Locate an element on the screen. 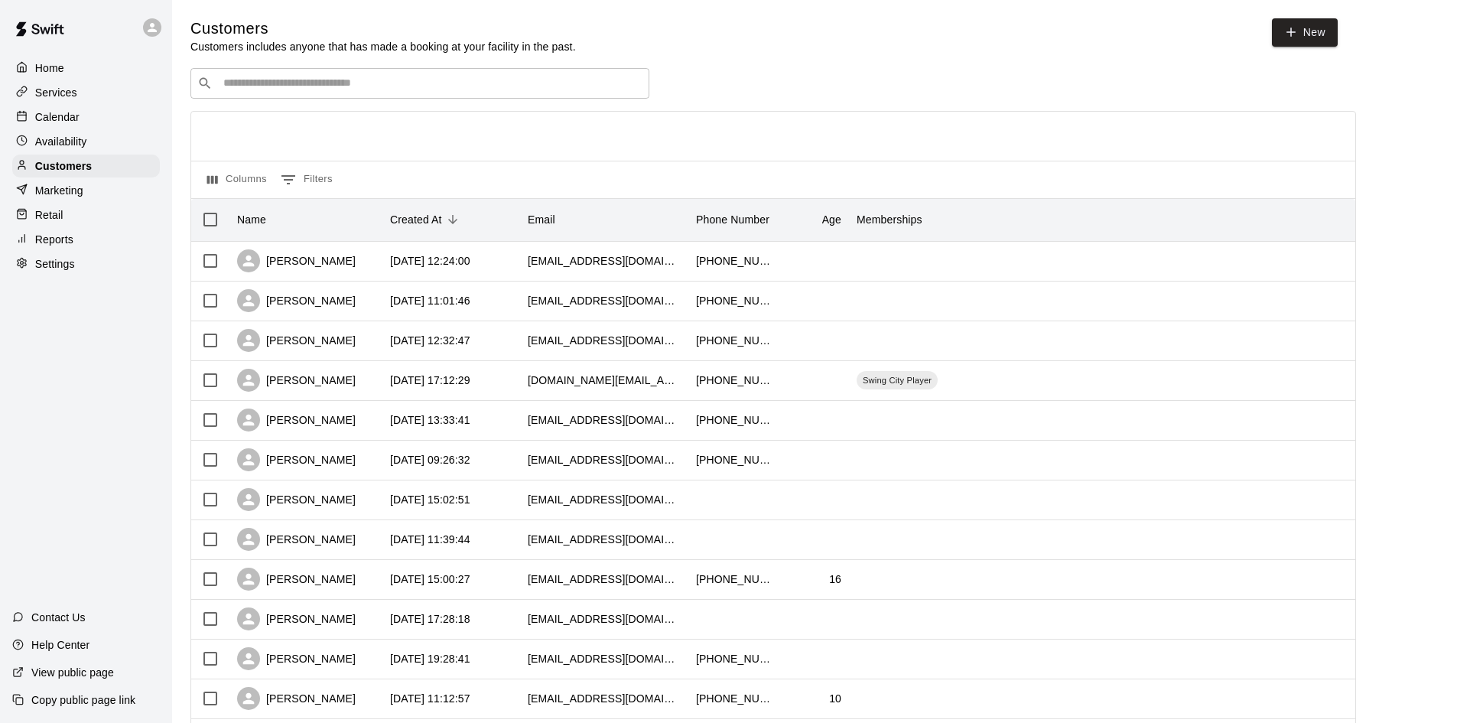 The height and width of the screenshot is (723, 1457). span: Swing City Player is located at coordinates (897, 380).